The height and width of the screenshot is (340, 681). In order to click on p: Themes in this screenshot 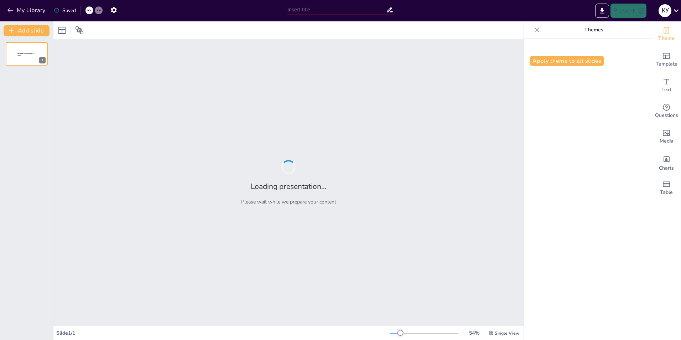, I will do `click(594, 30)`.